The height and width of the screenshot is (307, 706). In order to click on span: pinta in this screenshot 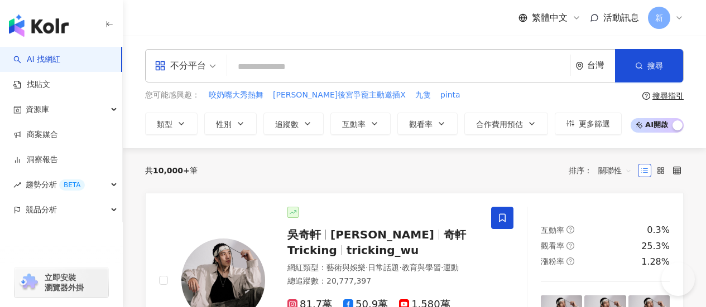, I will do `click(450, 95)`.